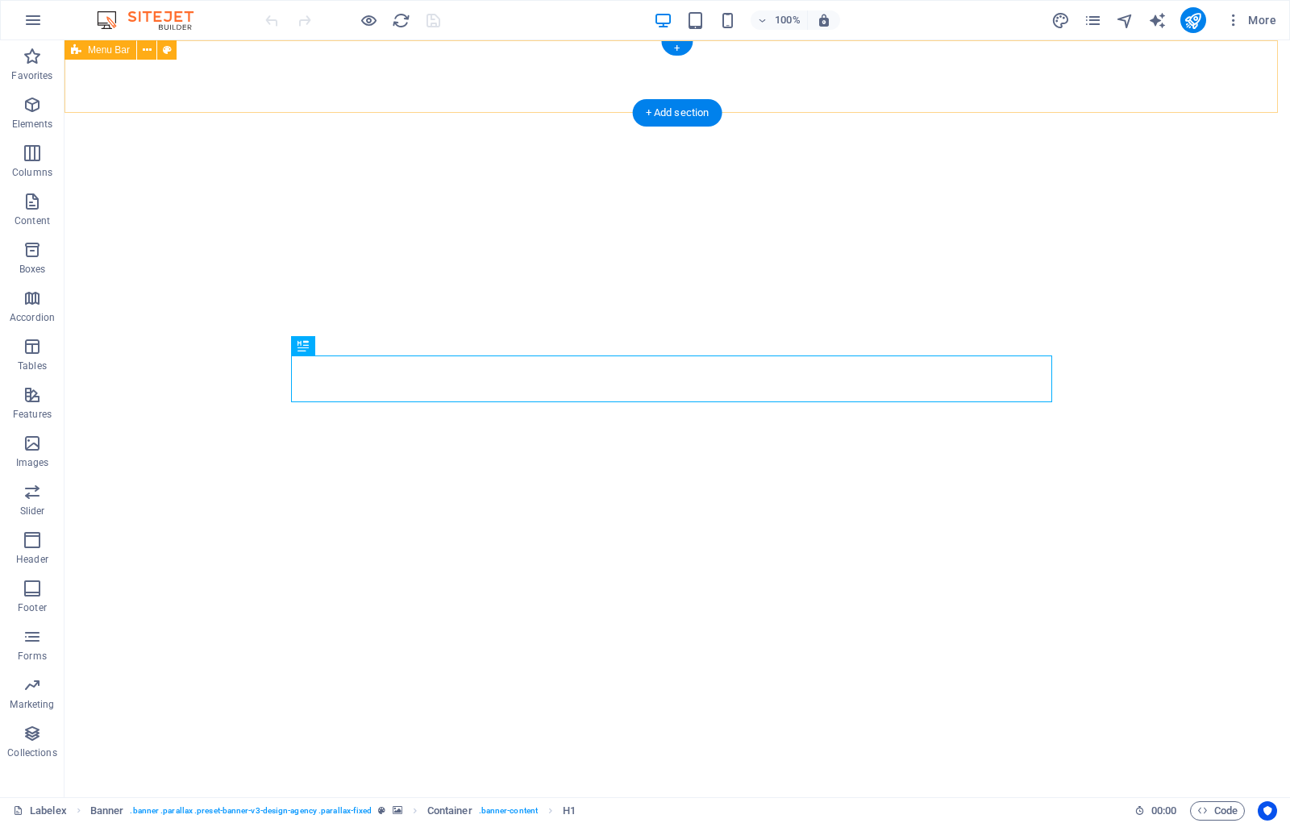  What do you see at coordinates (1251, 20) in the screenshot?
I see `button: More` at bounding box center [1251, 20].